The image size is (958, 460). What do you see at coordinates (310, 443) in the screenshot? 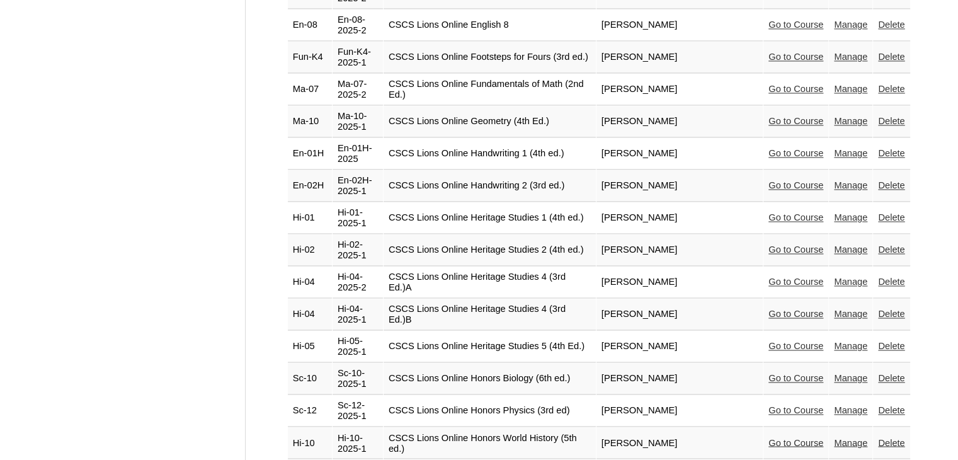
I see `td: Hi-10` at bounding box center [310, 443].